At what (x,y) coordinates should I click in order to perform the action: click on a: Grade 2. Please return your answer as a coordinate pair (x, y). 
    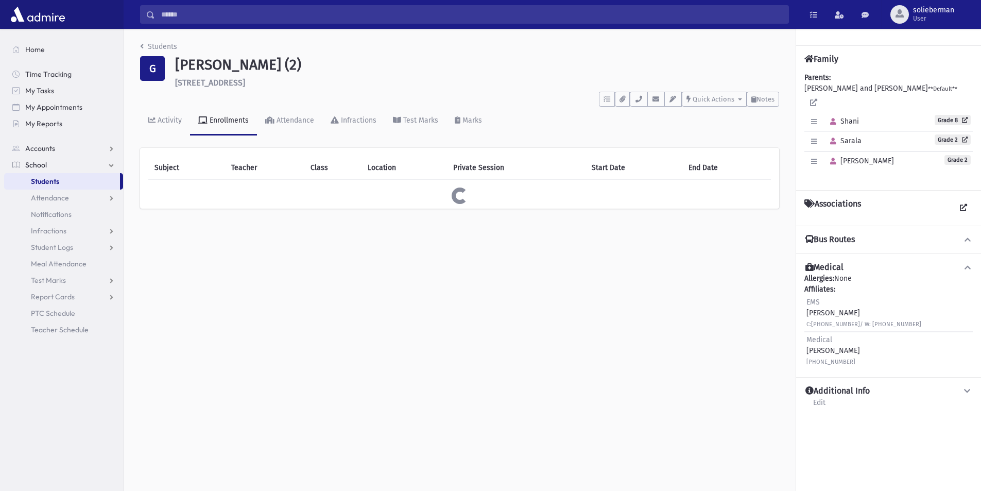
    Looking at the image, I should click on (952, 140).